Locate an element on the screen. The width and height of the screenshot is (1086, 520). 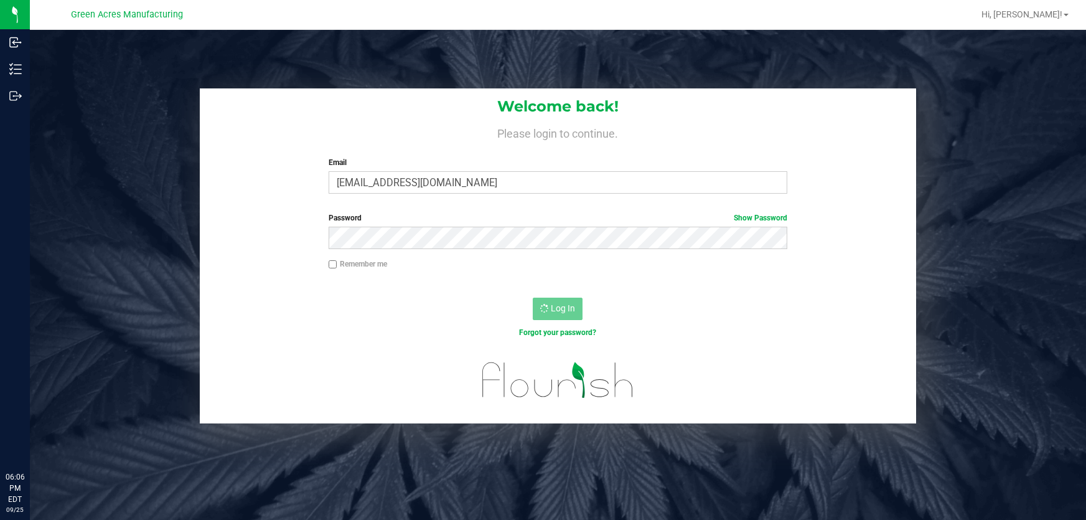
inline-svg: Inbound is located at coordinates (16, 42).